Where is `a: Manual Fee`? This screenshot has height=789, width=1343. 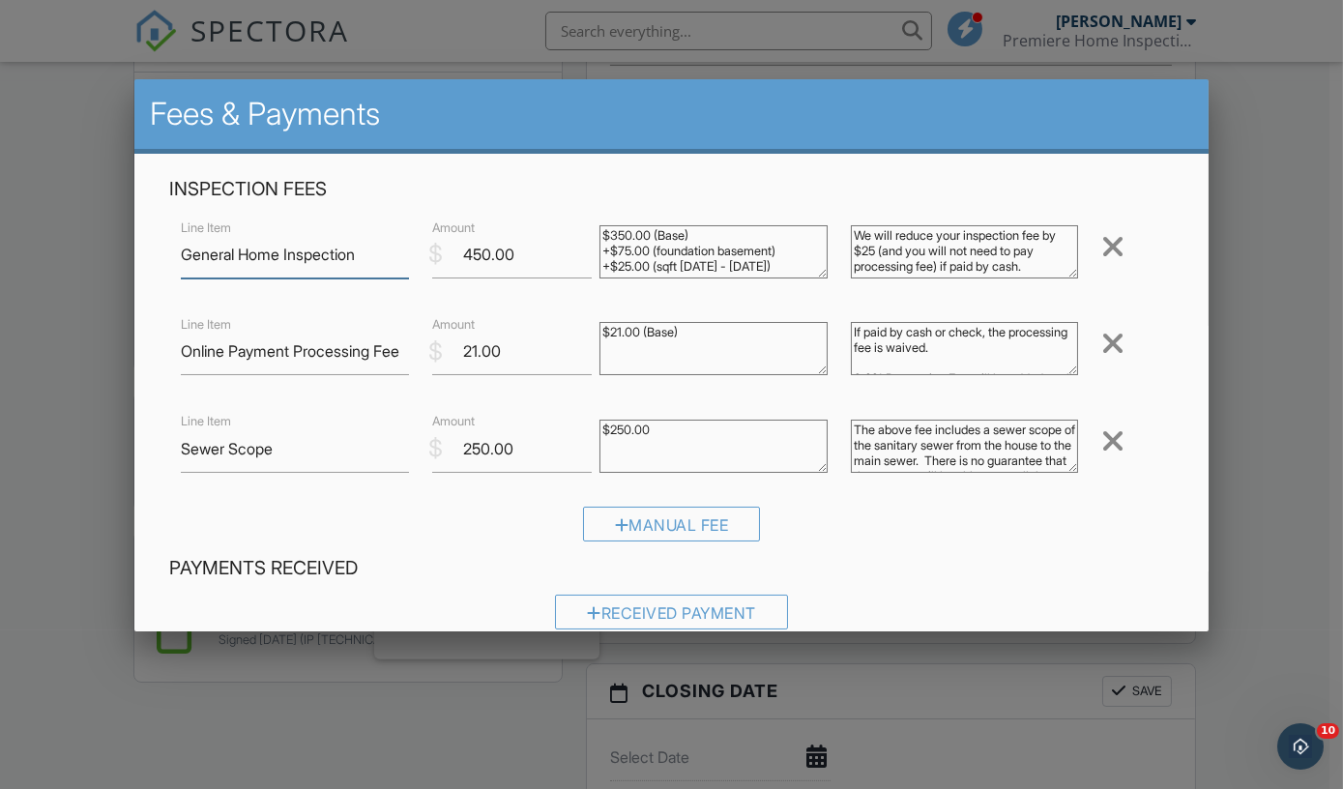 a: Manual Fee is located at coordinates (672, 530).